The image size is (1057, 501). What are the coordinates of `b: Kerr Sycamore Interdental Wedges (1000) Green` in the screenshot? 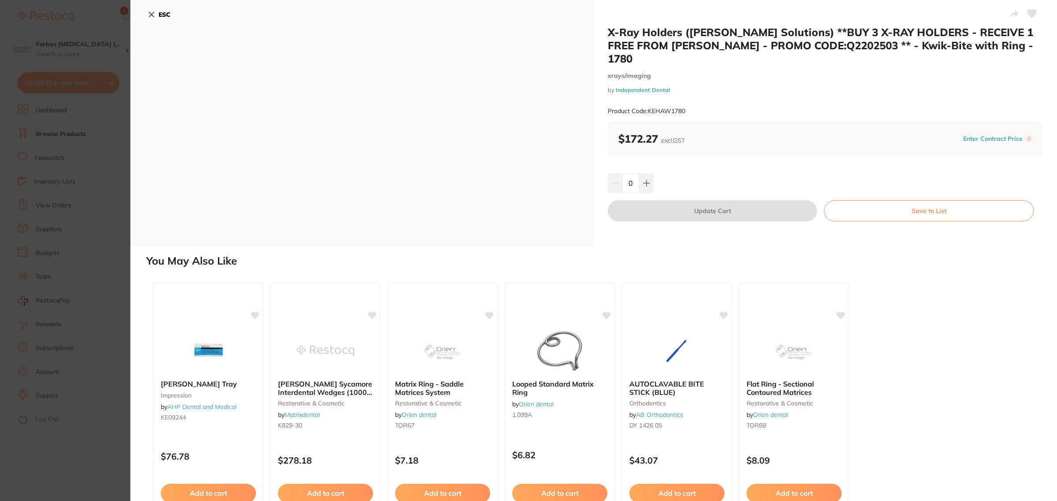 It's located at (326, 388).